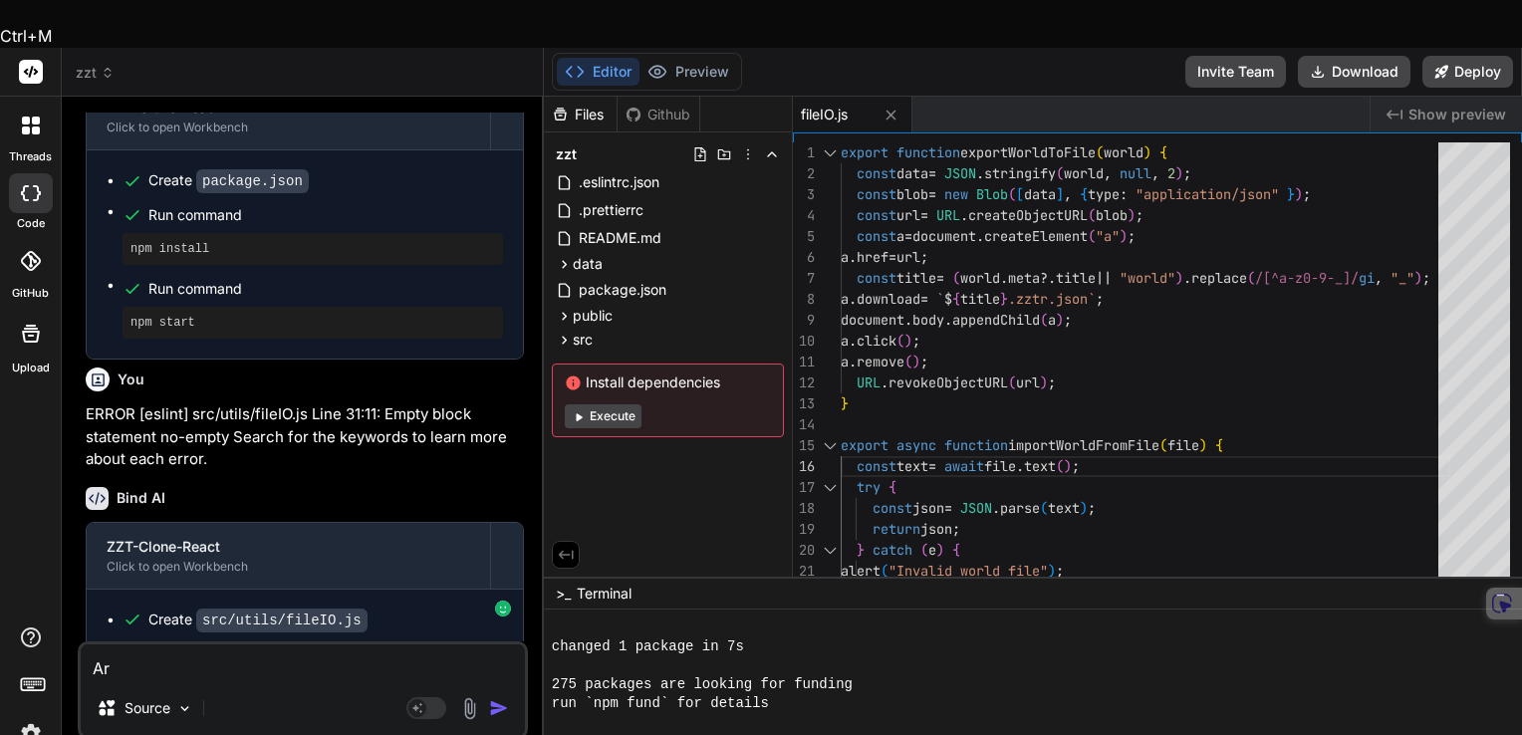 Image resolution: width=1522 pixels, height=735 pixels. I want to click on span: src, so click(583, 340).